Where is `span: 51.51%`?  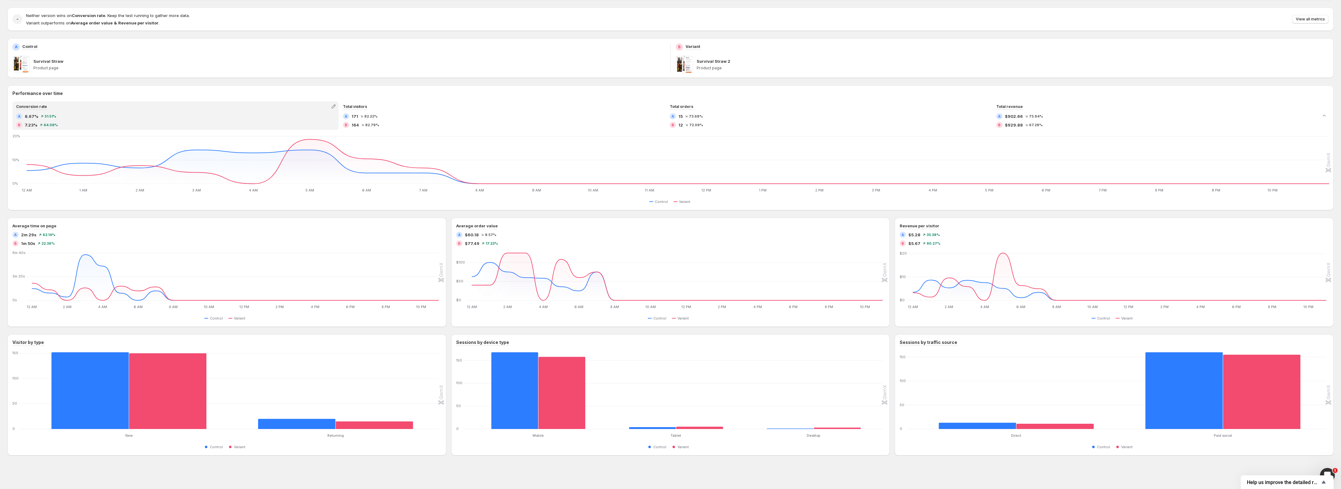
span: 51.51% is located at coordinates (50, 116).